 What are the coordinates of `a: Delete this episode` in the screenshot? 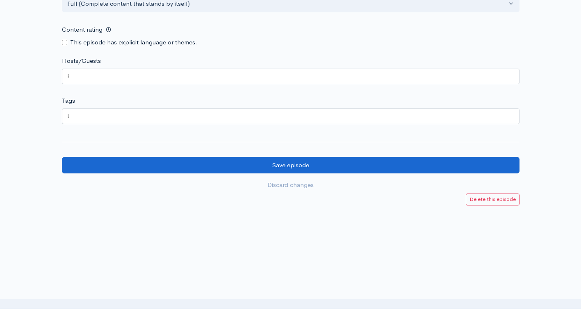 It's located at (493, 199).